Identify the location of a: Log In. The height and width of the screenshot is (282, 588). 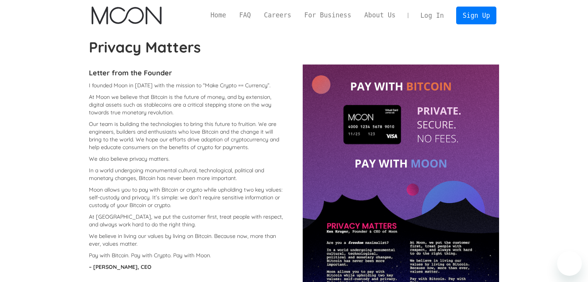
(432, 15).